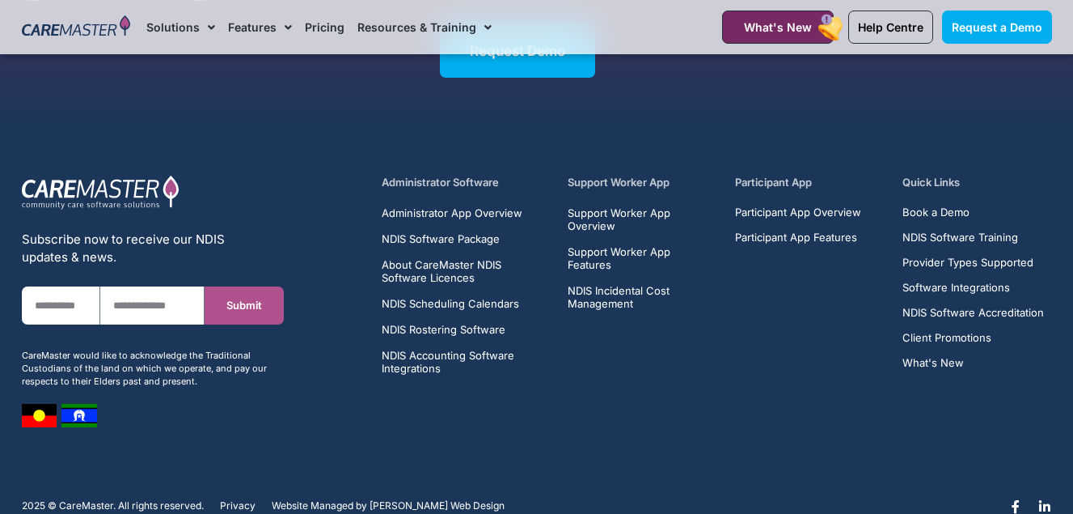 This screenshot has height=514, width=1073. What do you see at coordinates (642, 258) in the screenshot?
I see `span: Support Worker App Features` at bounding box center [642, 258].